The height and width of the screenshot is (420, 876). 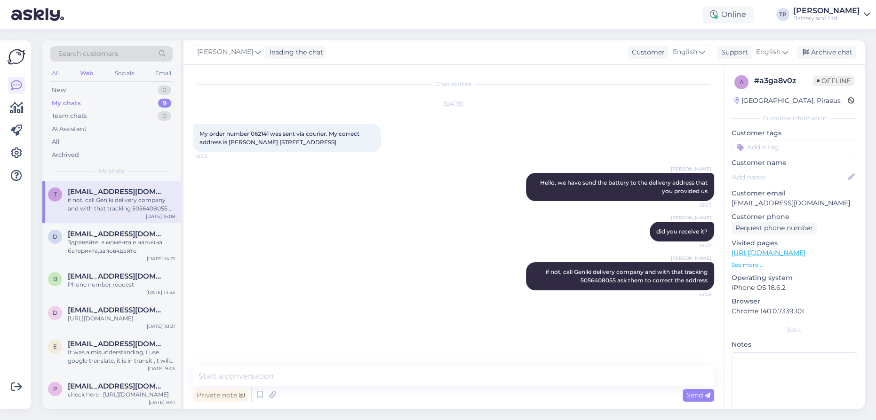 What do you see at coordinates (121, 247) in the screenshot?
I see `div: Здравейте, в момента е налична батерията,заповядайте` at bounding box center [121, 247].